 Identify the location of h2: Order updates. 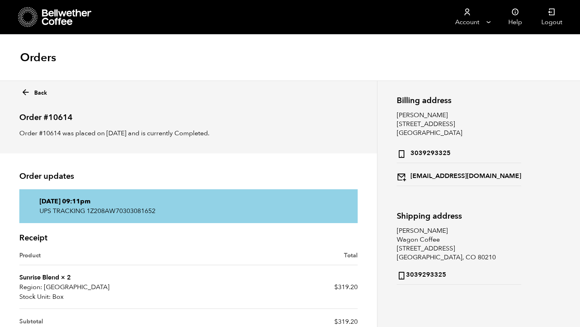
(189, 177).